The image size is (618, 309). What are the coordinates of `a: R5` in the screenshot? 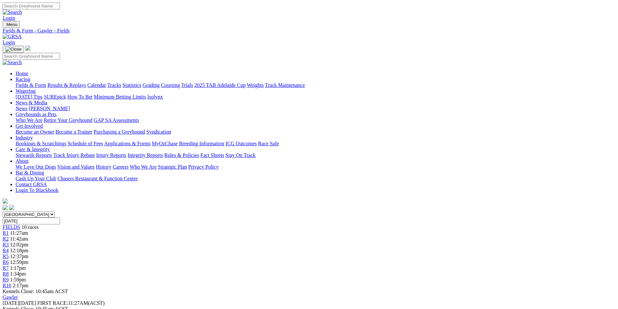 It's located at (6, 256).